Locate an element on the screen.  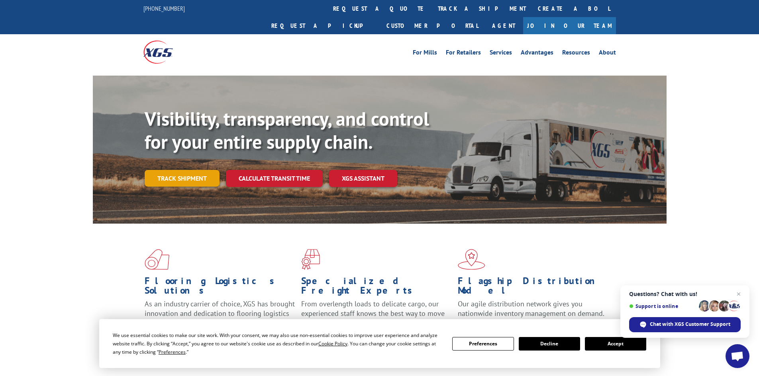
a: Agent is located at coordinates (503, 25).